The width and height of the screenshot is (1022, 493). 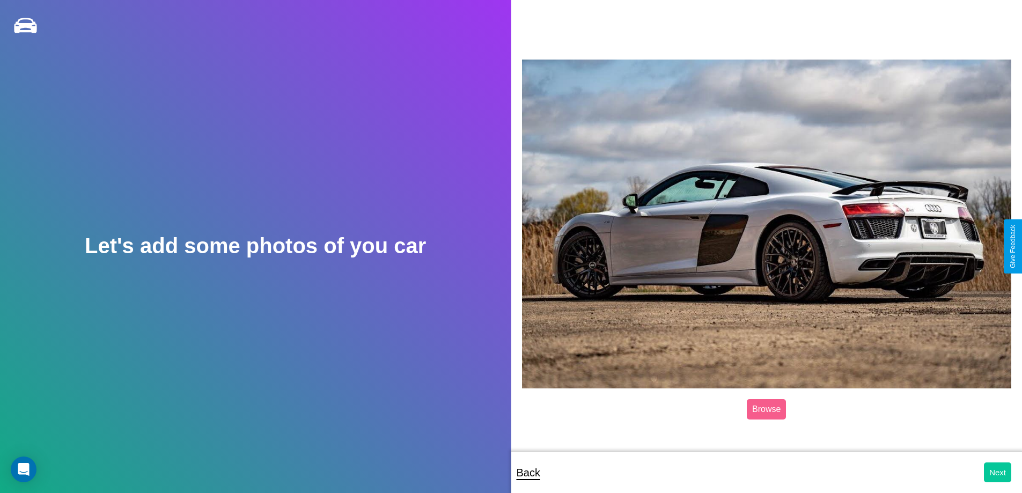 What do you see at coordinates (24, 469) in the screenshot?
I see `div: Open Intercom Messenger` at bounding box center [24, 469].